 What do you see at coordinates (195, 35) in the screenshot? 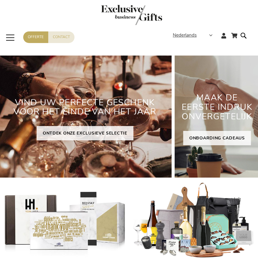
I see `div: Nederlands` at bounding box center [195, 35].